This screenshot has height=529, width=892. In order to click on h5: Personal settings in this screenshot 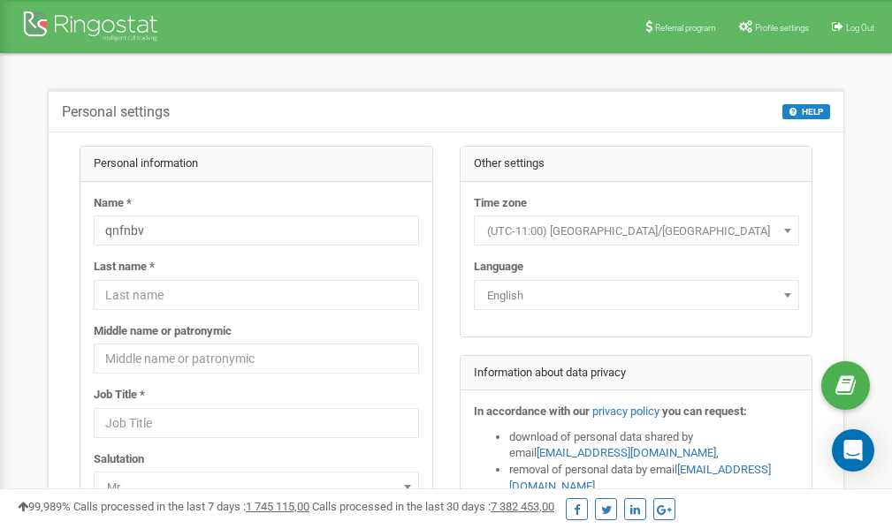, I will do `click(116, 112)`.